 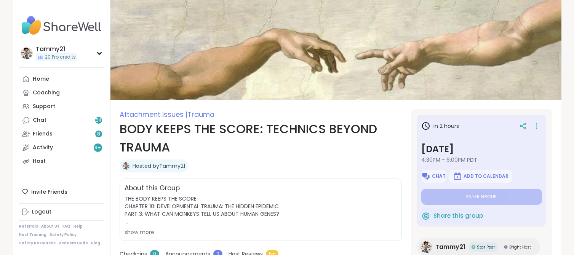 I want to click on span: Add to Calendar, so click(x=486, y=176).